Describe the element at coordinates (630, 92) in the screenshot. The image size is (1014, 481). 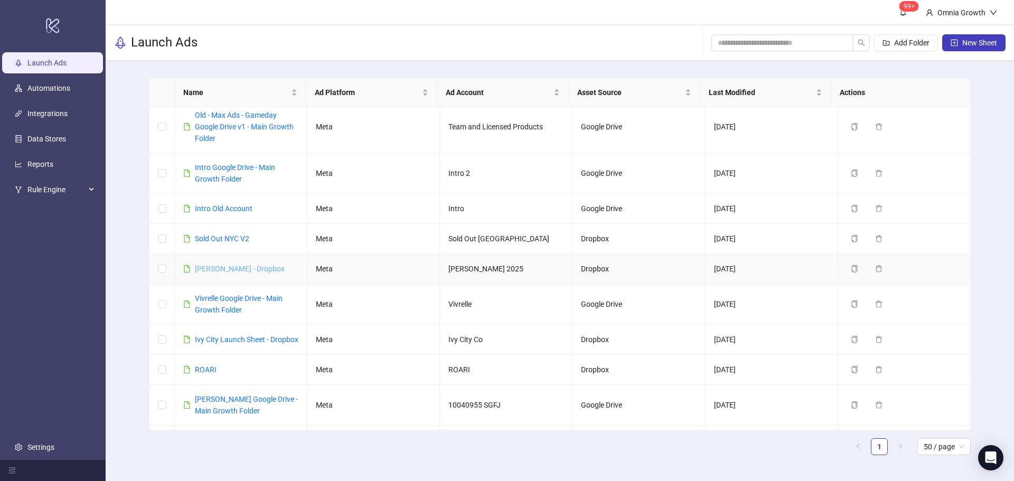
I see `span: Asset Source` at that location.